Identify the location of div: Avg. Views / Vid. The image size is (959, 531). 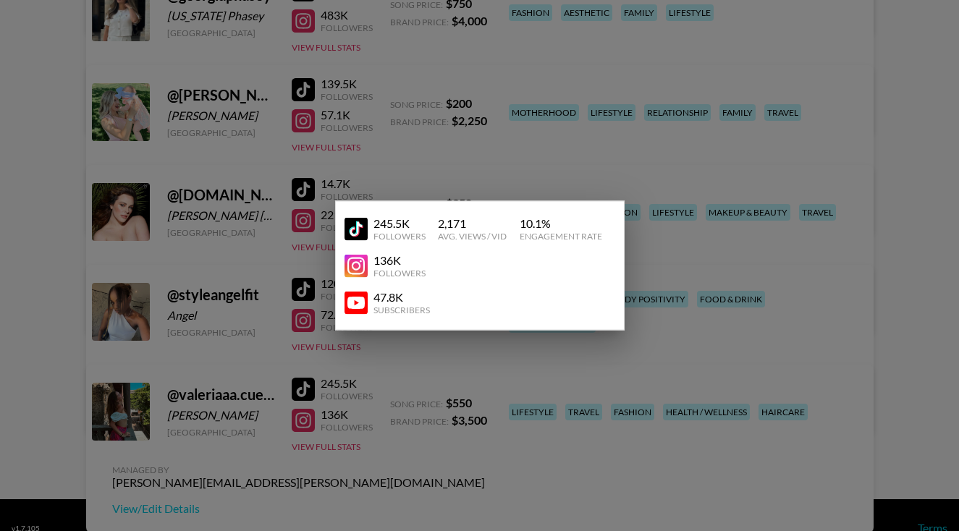
(472, 236).